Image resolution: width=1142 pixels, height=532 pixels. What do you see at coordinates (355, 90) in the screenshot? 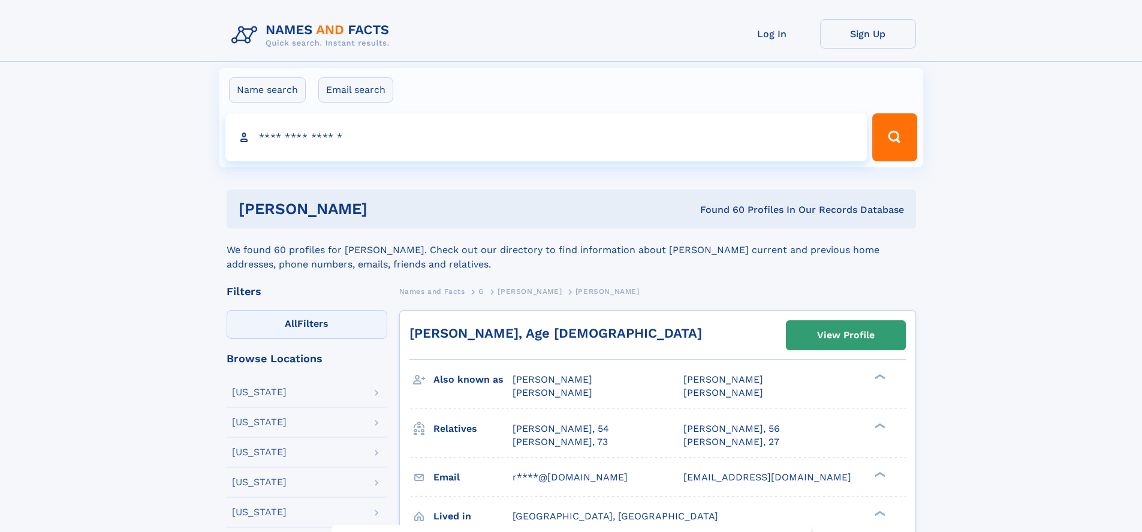
I see `label: Email search` at bounding box center [355, 90].